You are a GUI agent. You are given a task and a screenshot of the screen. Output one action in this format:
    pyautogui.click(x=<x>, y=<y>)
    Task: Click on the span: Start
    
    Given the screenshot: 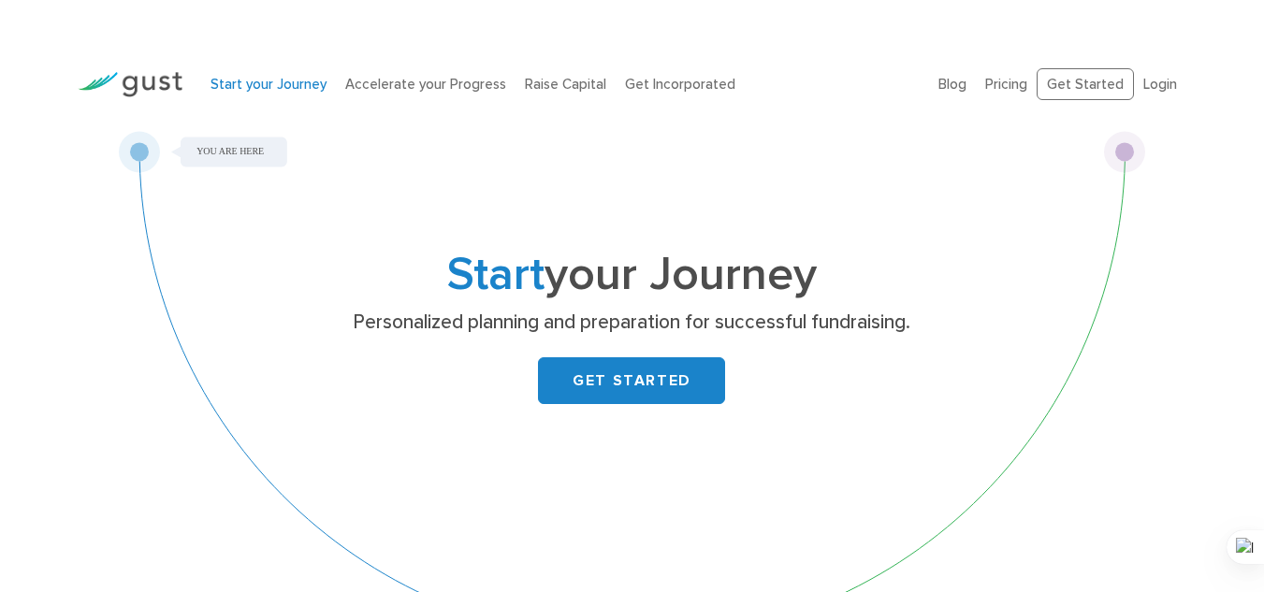 What is the action you would take?
    pyautogui.click(x=496, y=274)
    